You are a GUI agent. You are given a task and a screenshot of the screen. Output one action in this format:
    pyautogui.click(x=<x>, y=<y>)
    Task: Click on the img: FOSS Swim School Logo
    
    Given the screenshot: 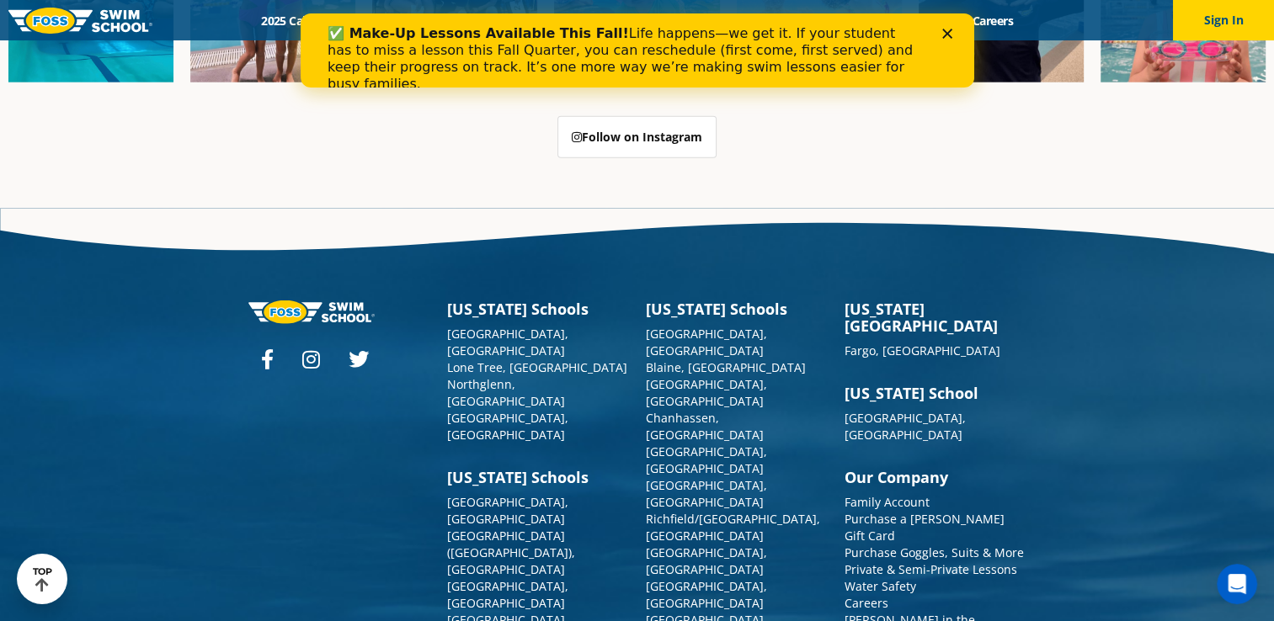 What is the action you would take?
    pyautogui.click(x=80, y=20)
    